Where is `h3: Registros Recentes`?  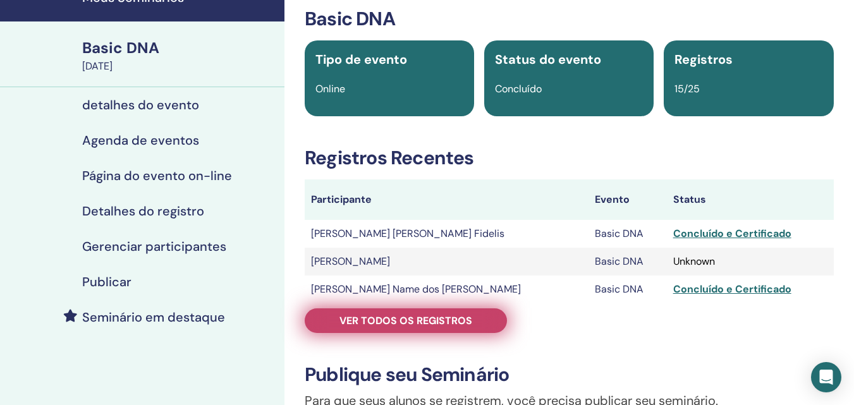 h3: Registros Recentes is located at coordinates (569, 158).